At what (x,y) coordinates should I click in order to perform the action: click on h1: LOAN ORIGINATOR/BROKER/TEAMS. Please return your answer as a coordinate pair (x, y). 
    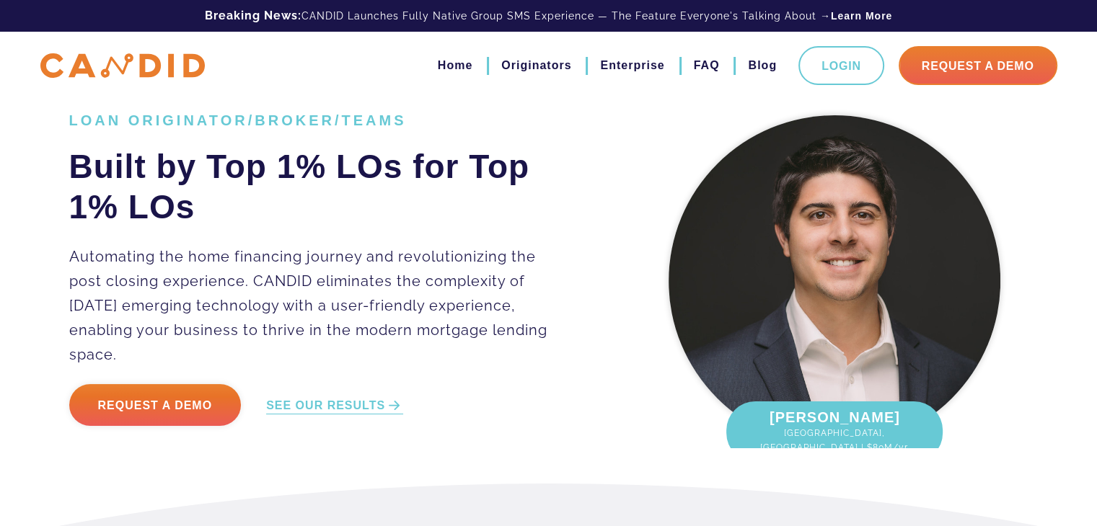
    Looking at the image, I should click on (319, 120).